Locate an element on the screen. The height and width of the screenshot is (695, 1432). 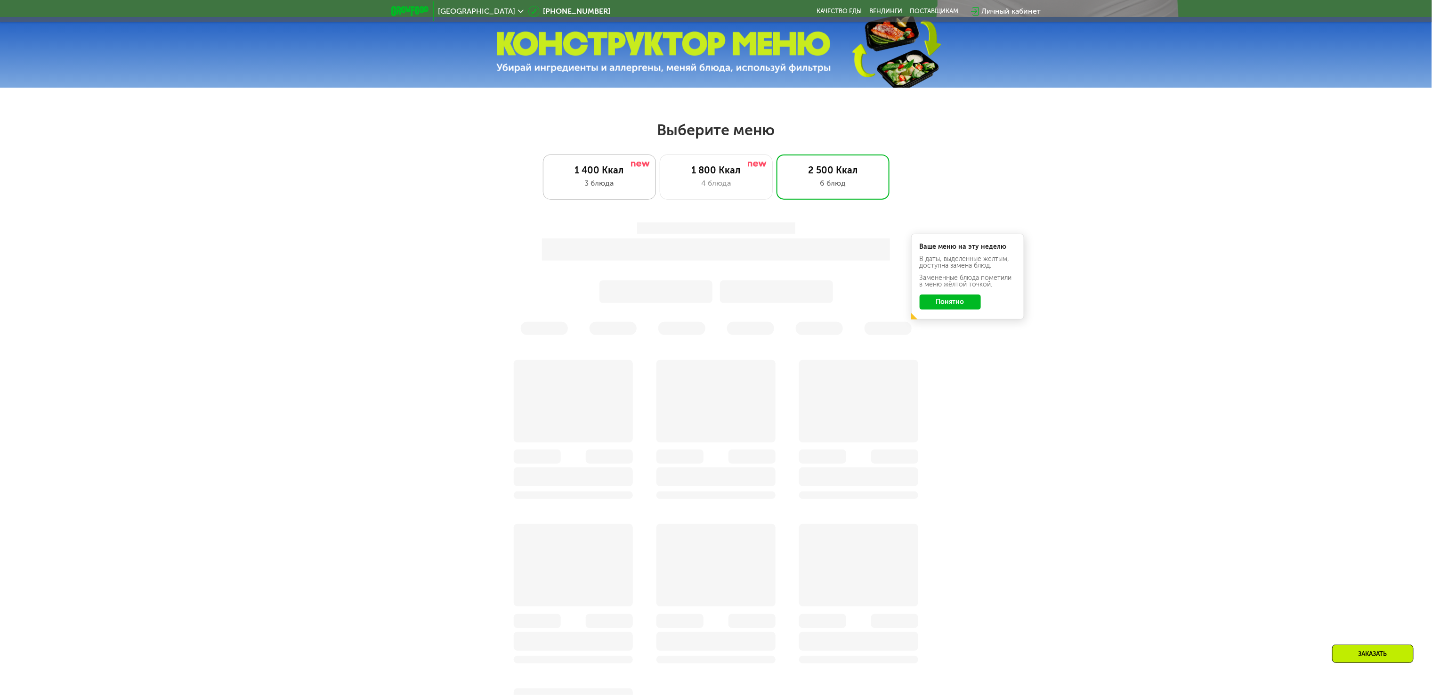
a: Вендинги is located at coordinates (886, 11).